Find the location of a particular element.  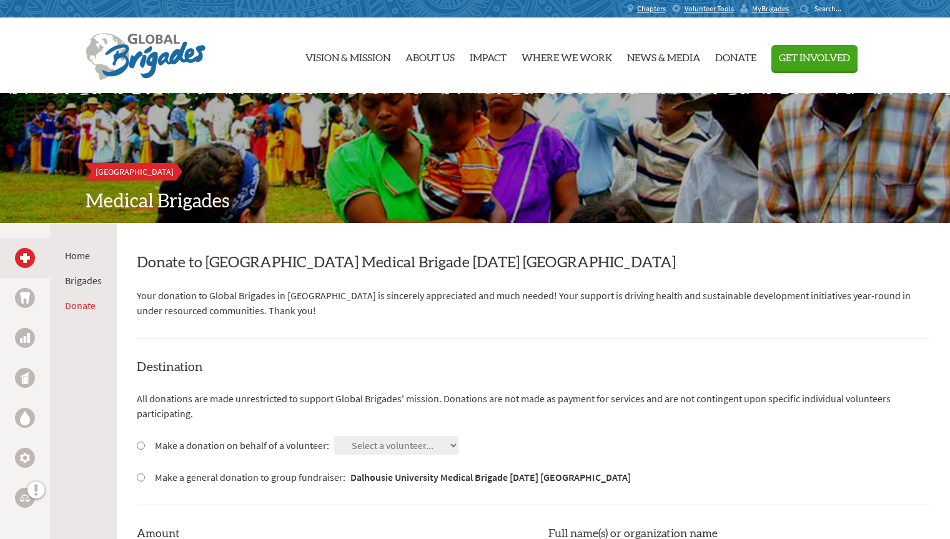

label: Make a donation on behalf of a volunteer: is located at coordinates (242, 445).